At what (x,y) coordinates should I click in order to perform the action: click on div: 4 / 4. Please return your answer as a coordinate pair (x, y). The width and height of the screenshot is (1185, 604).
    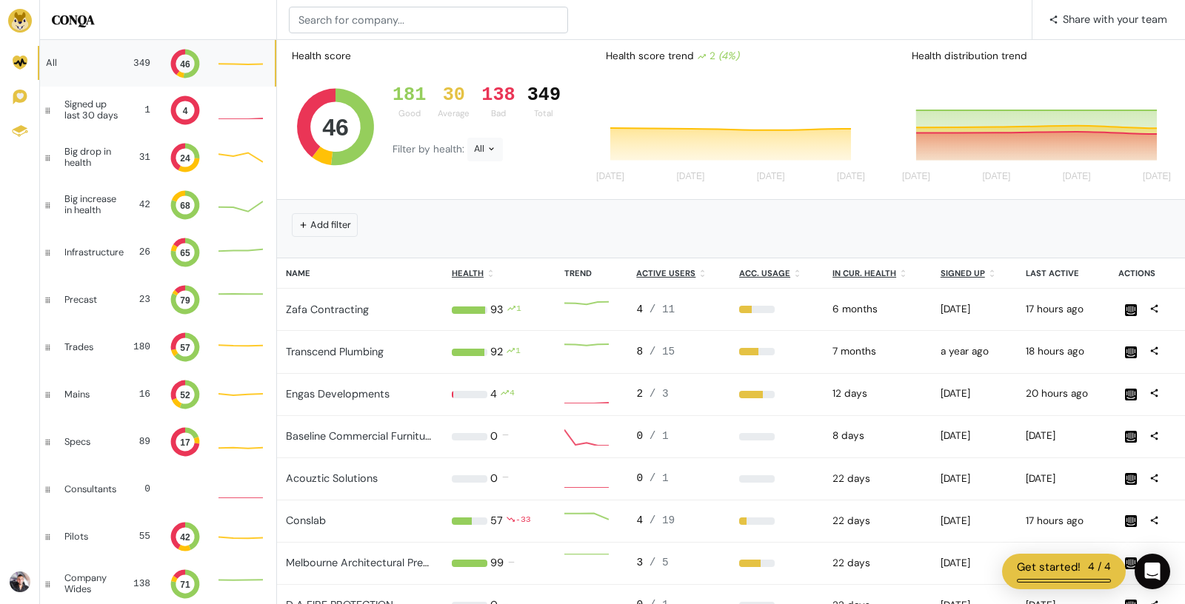
    Looking at the image, I should click on (1099, 567).